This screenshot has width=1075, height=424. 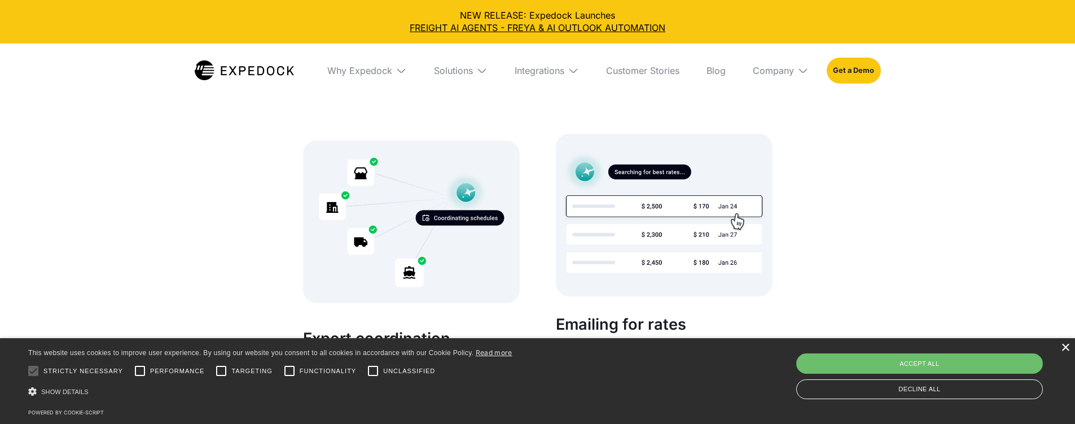 What do you see at coordinates (66, 412) in the screenshot?
I see `a: Powered by cookie-script` at bounding box center [66, 412].